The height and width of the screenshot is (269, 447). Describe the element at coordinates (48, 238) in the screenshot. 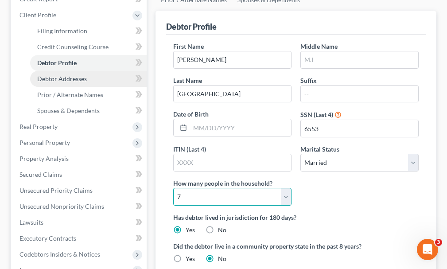

I see `span: Executory Contracts` at that location.